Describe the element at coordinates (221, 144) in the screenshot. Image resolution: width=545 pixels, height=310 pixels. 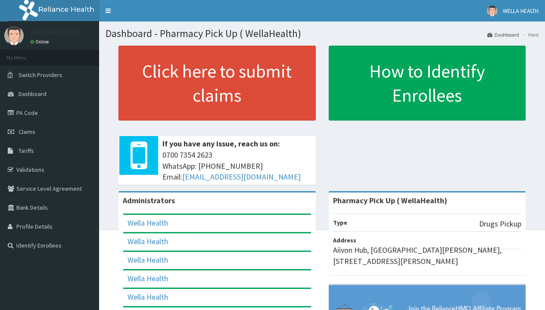
I see `b: If you have any issue, reach us on:` at that location.